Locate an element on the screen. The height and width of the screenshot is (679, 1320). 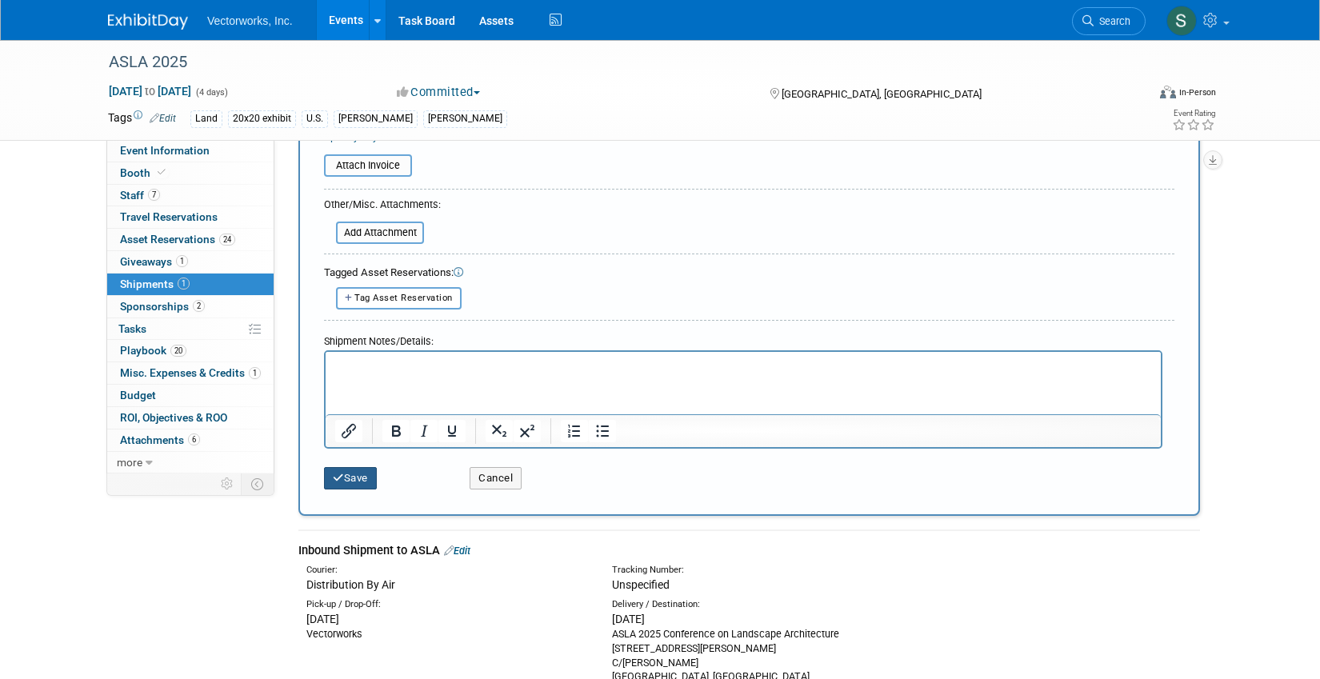
div: Other/Misc. Attachments: is located at coordinates (382, 206).